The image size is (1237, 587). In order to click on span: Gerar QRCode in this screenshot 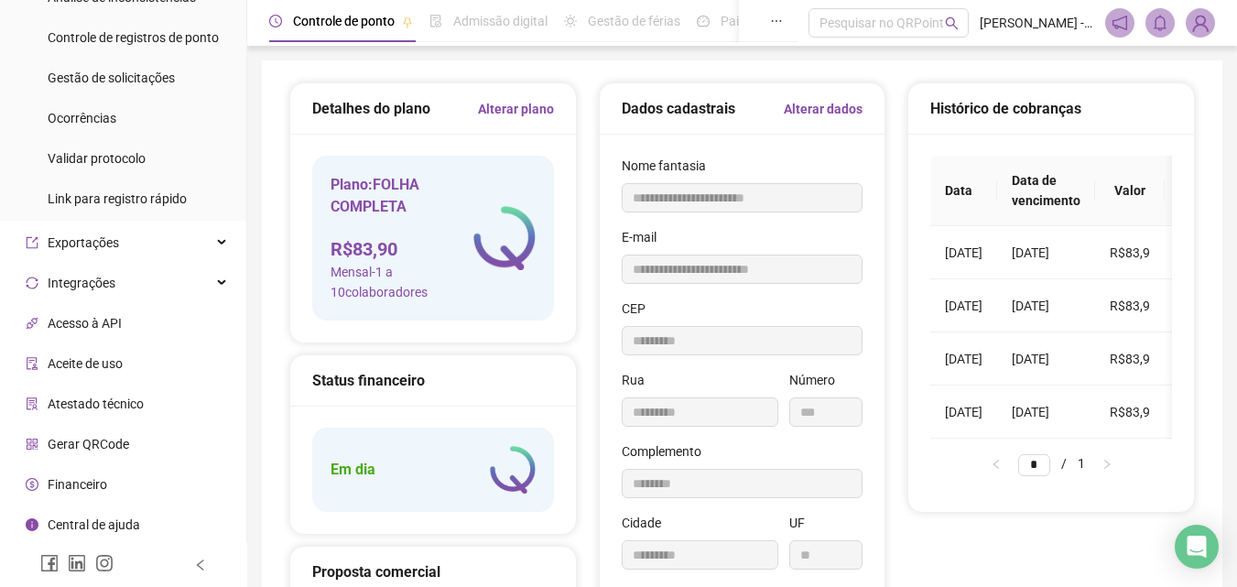, I will do `click(88, 444)`.